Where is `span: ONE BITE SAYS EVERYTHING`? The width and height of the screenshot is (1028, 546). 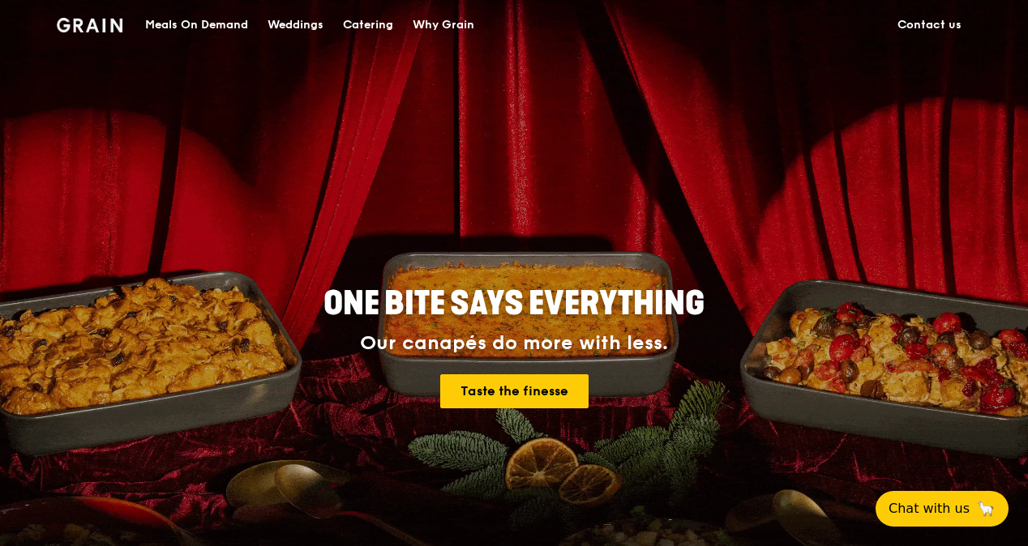
span: ONE BITE SAYS EVERYTHING is located at coordinates (514, 304).